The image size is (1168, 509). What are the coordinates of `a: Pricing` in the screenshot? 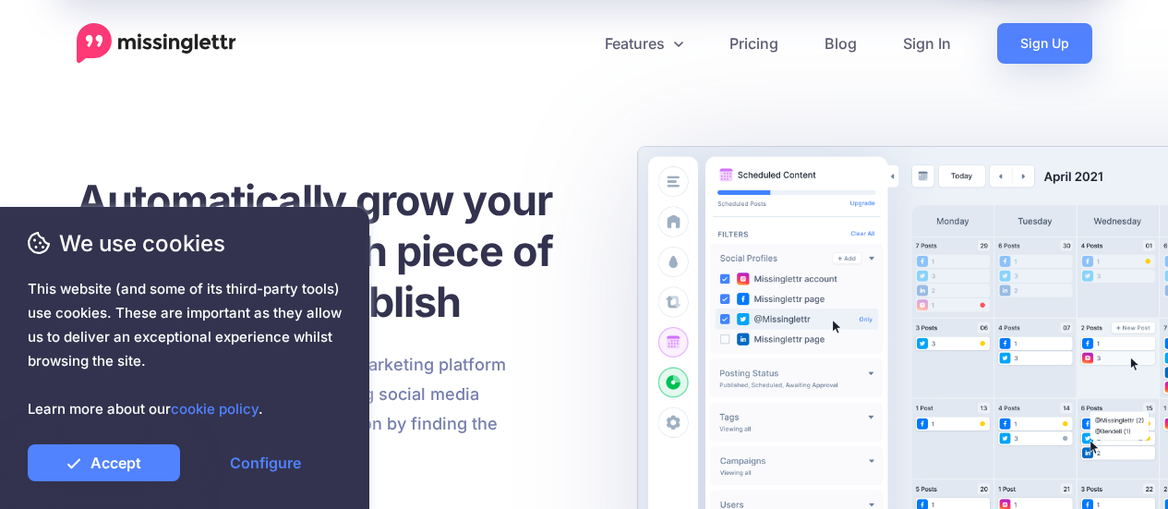 It's located at (753, 43).